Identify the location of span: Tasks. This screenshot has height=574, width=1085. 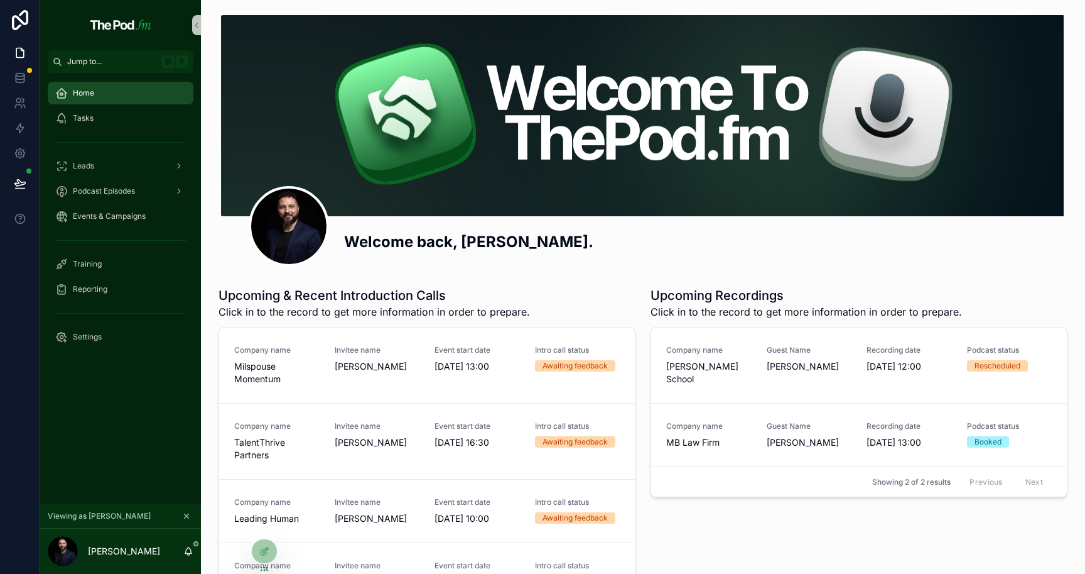
(83, 118).